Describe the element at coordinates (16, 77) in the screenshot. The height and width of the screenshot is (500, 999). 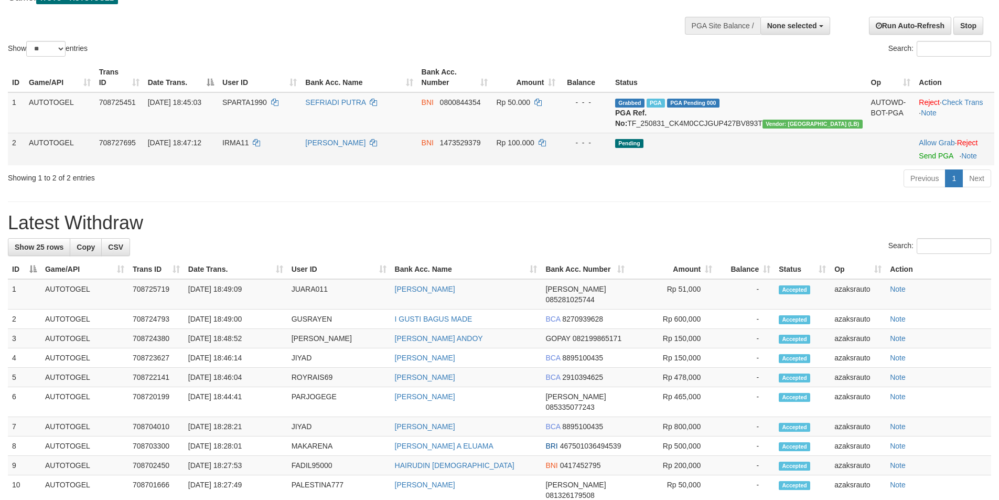
I see `th: ID` at that location.